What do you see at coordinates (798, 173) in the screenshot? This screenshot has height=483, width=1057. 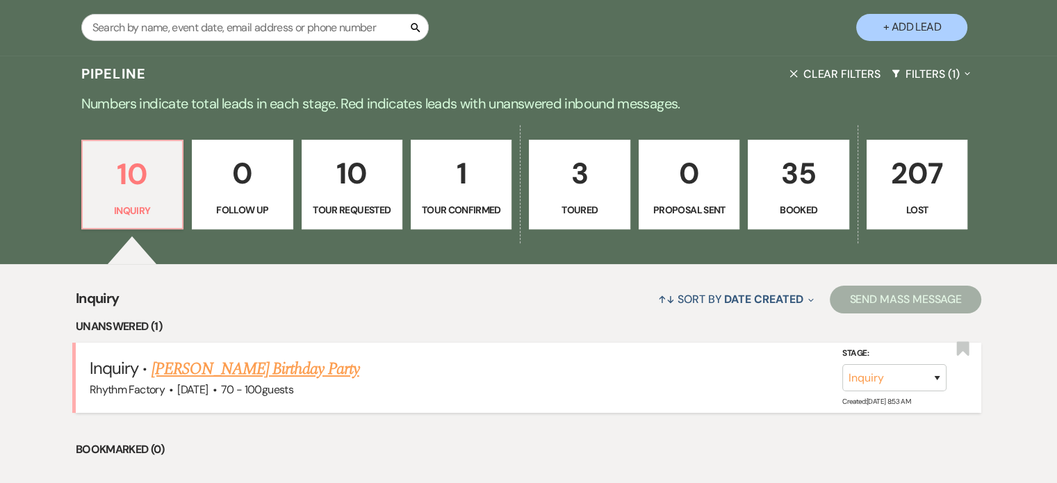 I see `p: 35` at bounding box center [798, 173].